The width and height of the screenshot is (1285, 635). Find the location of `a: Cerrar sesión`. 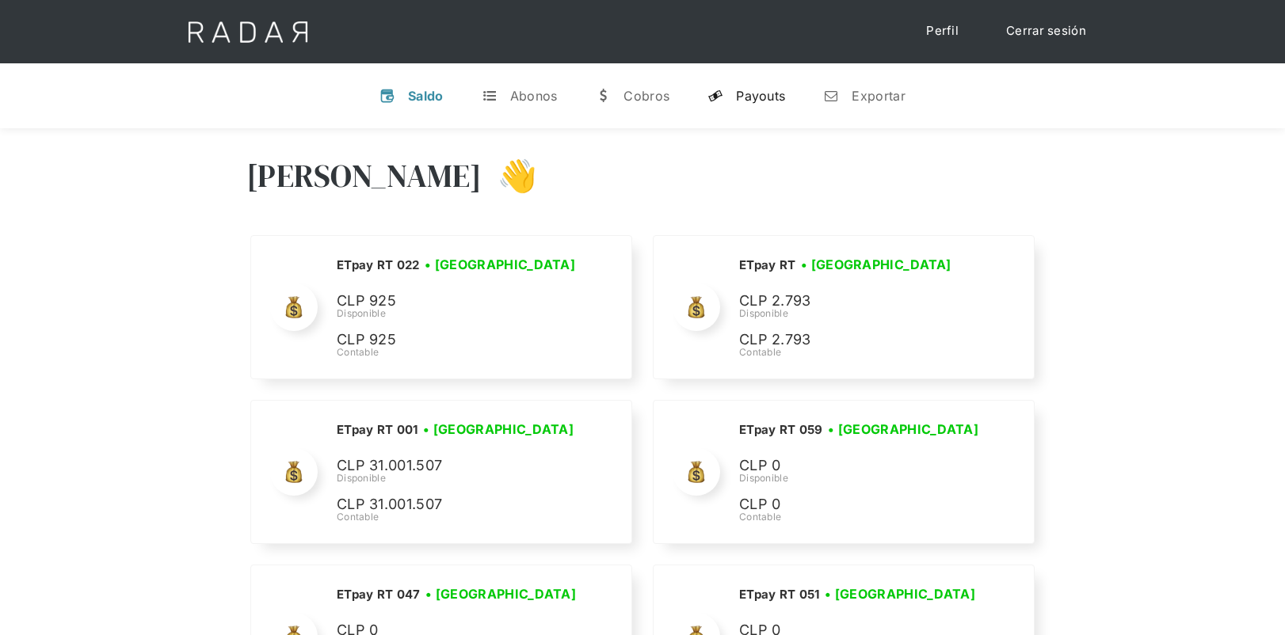

a: Cerrar sesión is located at coordinates (1046, 31).